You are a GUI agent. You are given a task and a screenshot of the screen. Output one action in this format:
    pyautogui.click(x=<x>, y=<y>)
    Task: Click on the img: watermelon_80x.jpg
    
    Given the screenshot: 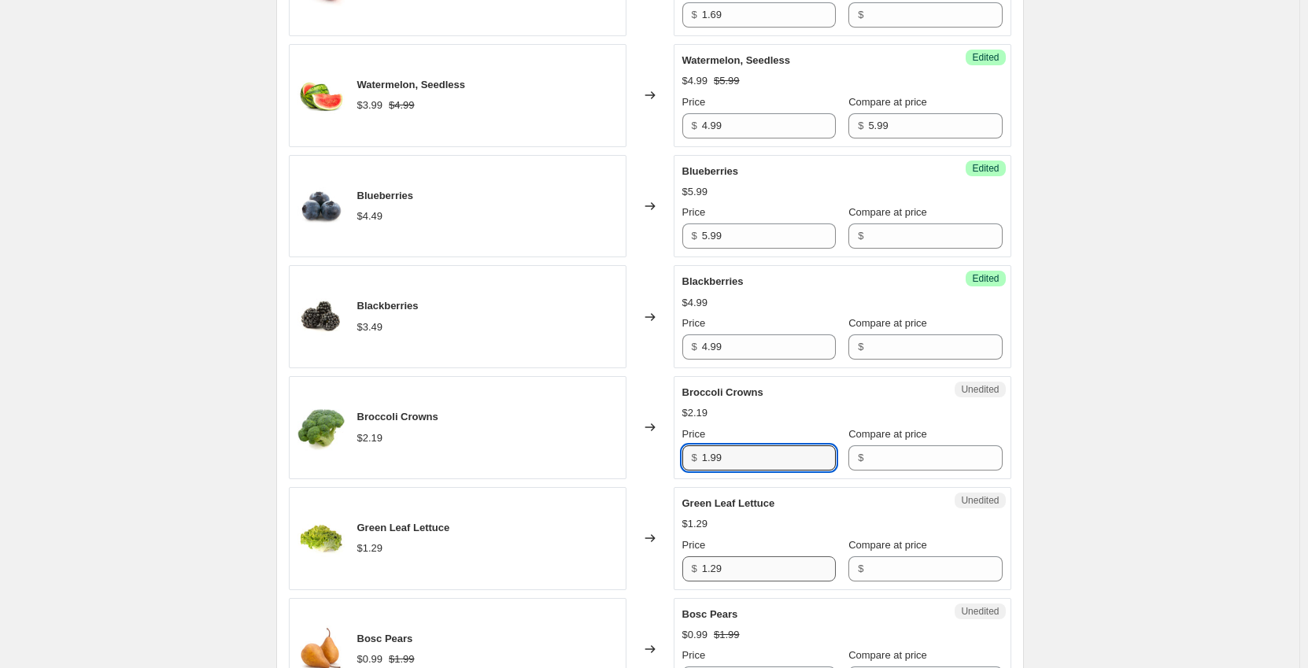 What is the action you would take?
    pyautogui.click(x=321, y=95)
    